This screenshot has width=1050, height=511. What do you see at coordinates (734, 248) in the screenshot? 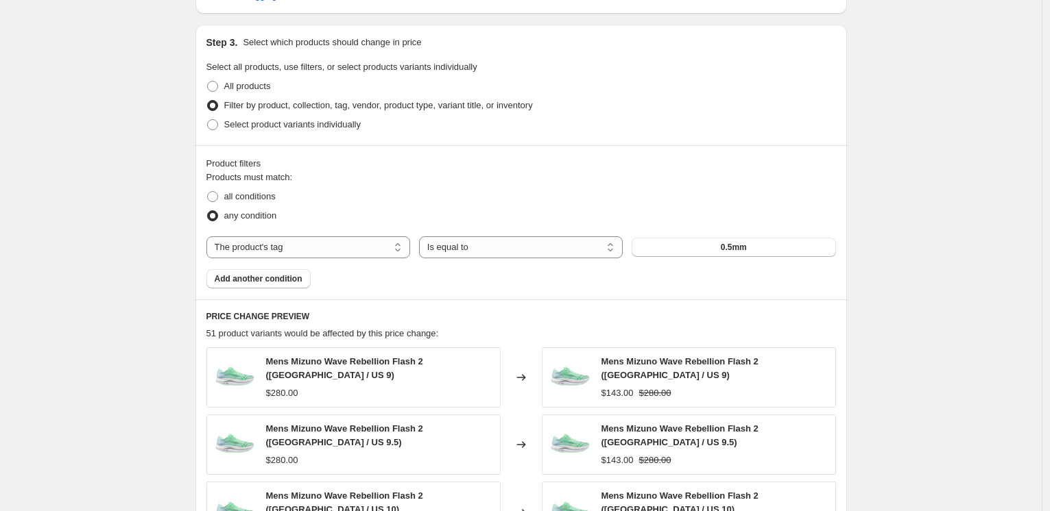
I see `span: 0.5mm` at bounding box center [734, 248].